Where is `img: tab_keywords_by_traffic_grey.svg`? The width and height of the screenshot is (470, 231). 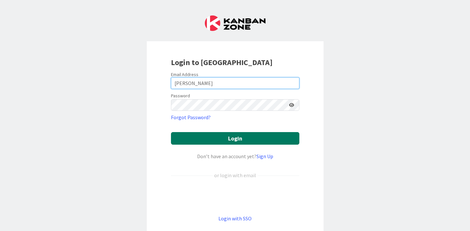
img: tab_keywords_by_traffic_grey.svg is located at coordinates (67, 40).